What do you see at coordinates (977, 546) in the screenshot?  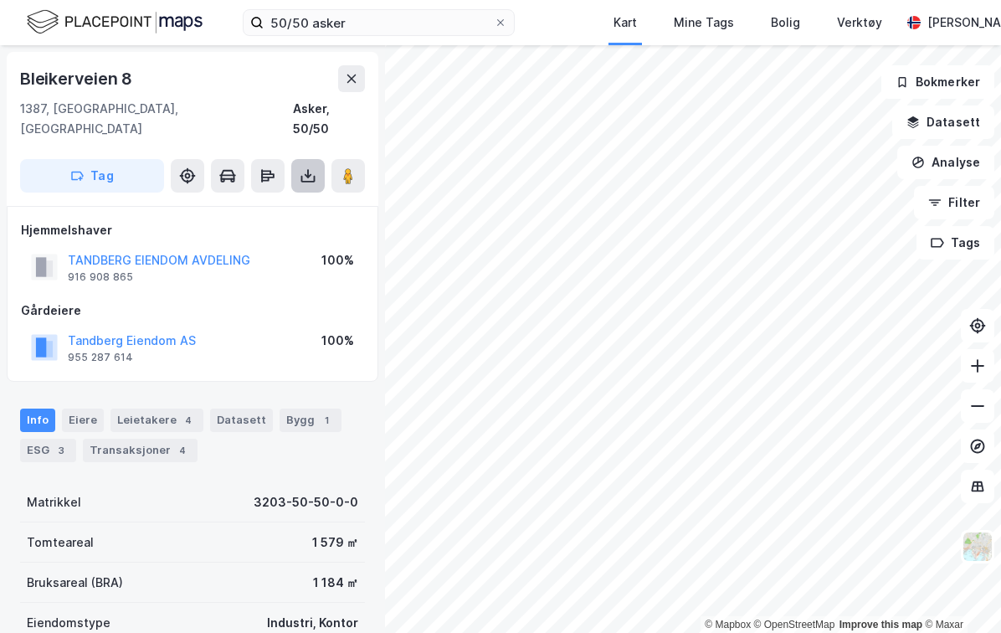 I see `img: Z` at bounding box center [977, 546].